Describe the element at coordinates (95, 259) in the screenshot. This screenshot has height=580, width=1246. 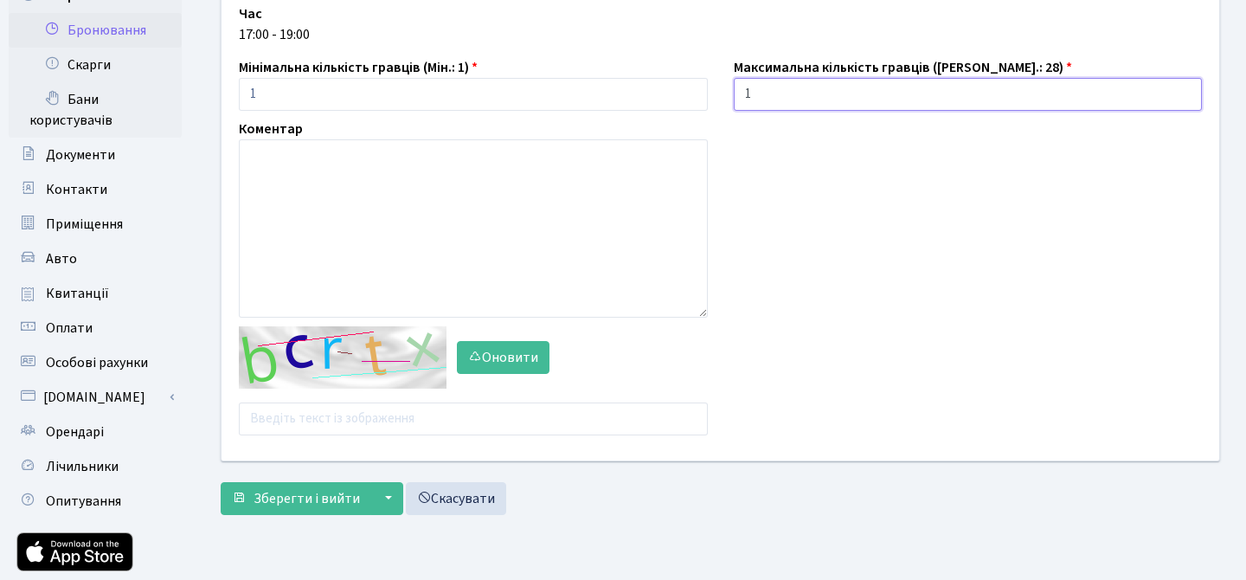
I see `a: Авто` at that location.